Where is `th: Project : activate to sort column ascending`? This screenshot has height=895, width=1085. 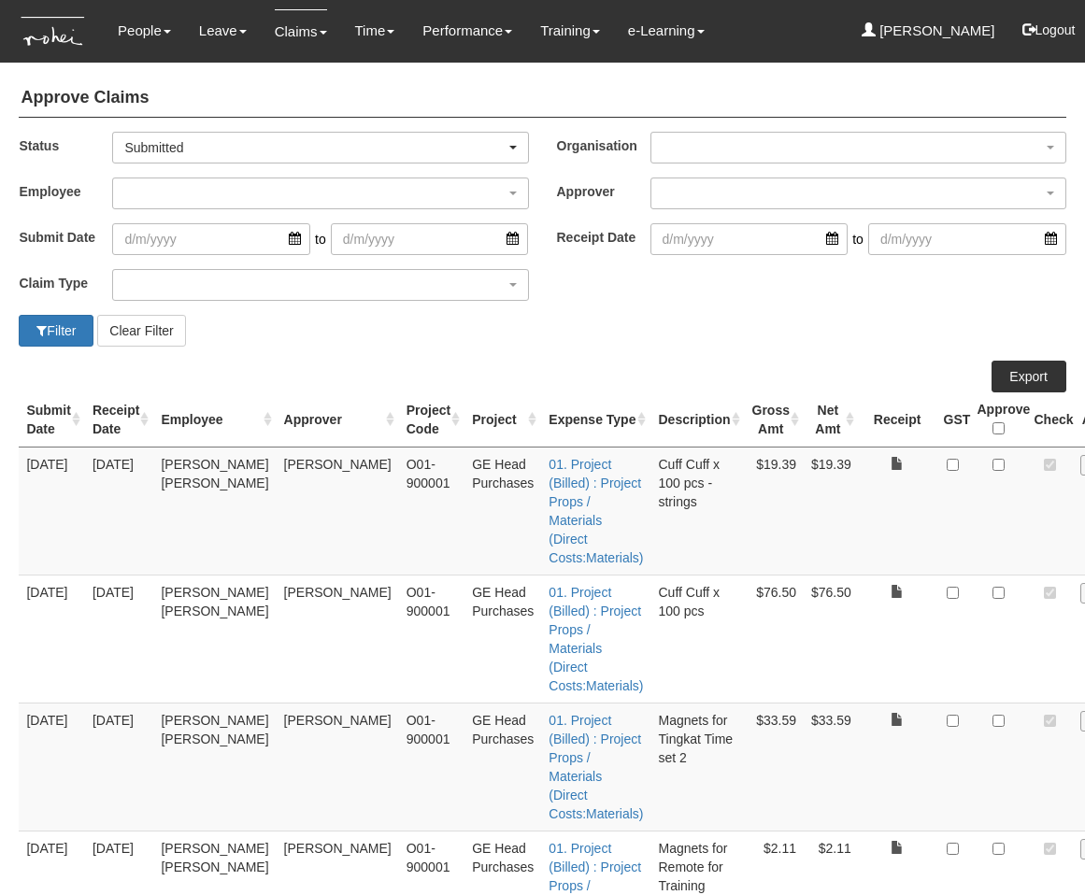 th: Project : activate to sort column ascending is located at coordinates (503, 419).